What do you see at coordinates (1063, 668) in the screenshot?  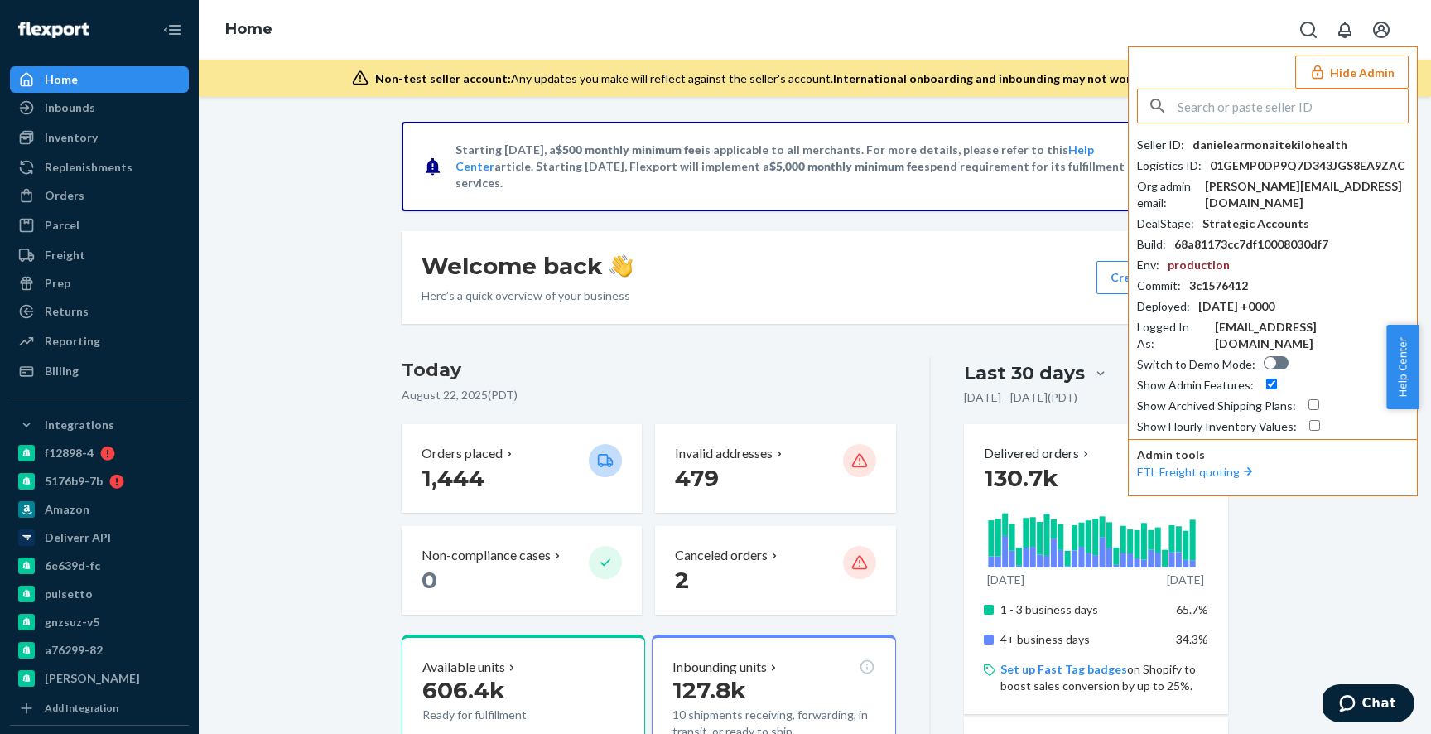 I see `a: Set up Fast Tag badges` at bounding box center [1063, 668].